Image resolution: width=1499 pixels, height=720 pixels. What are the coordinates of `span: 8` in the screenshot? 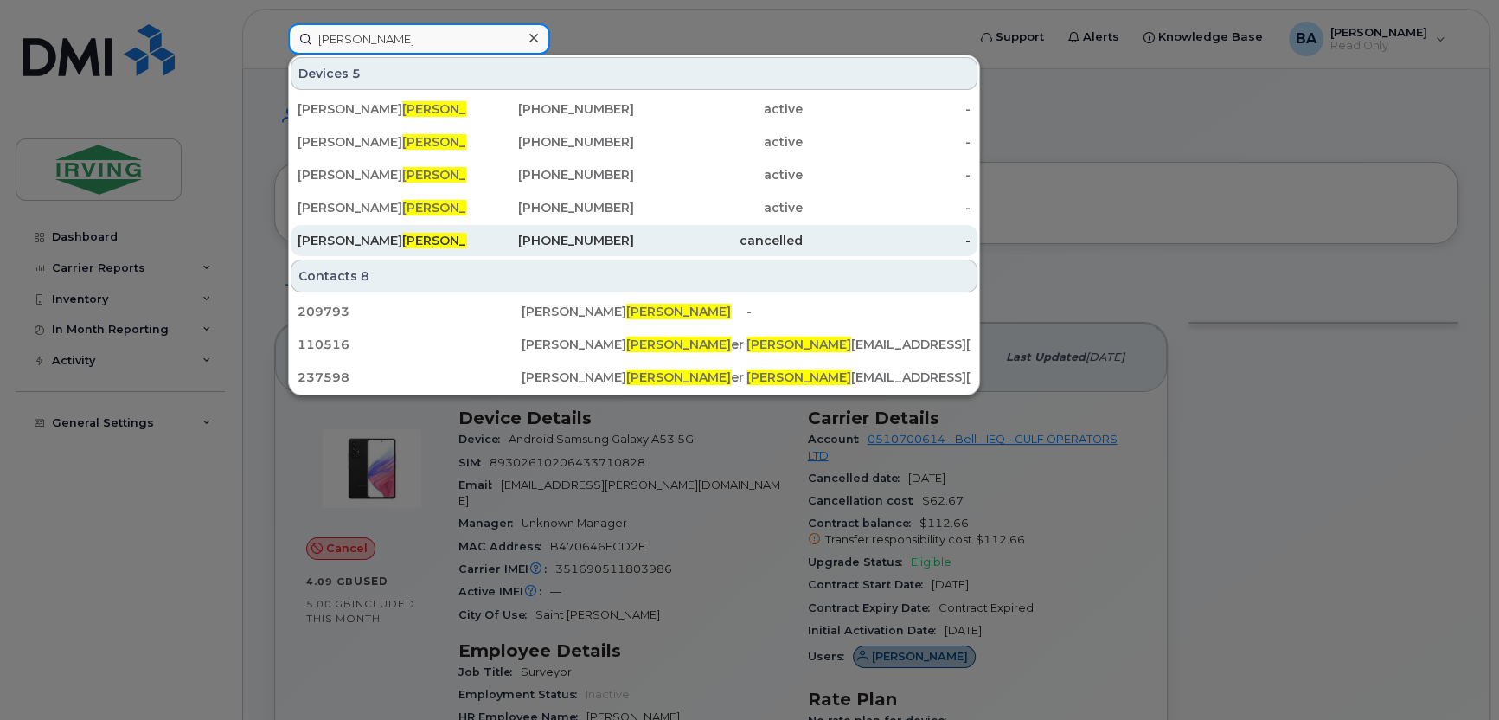 It's located at (365, 276).